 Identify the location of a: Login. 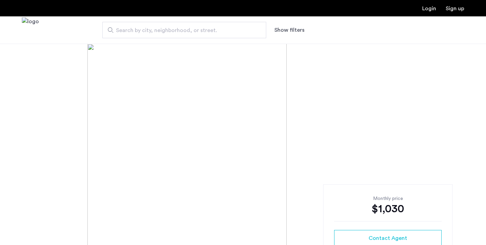
(429, 9).